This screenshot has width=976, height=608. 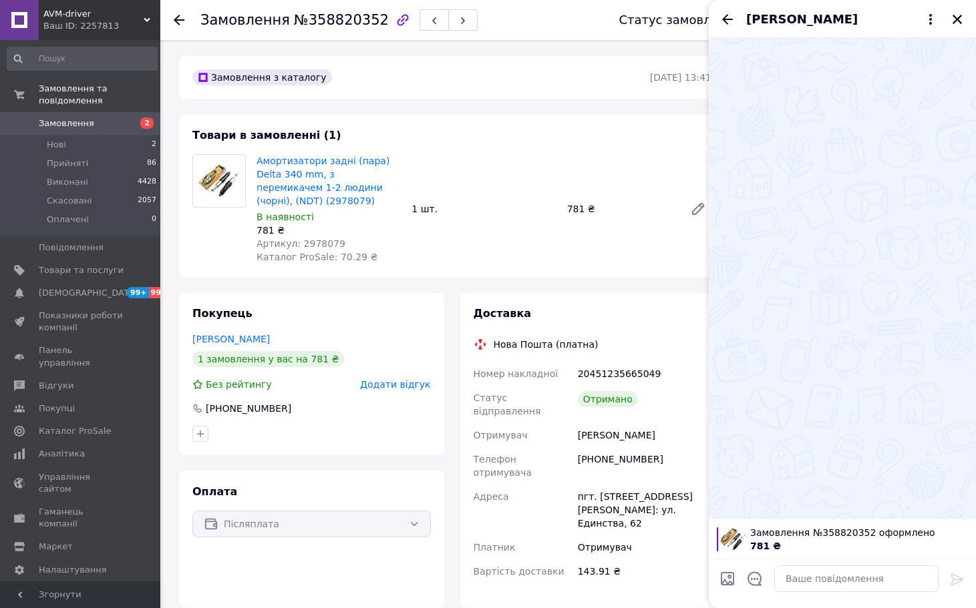 What do you see at coordinates (483, 209) in the screenshot?
I see `div: 1 шт.` at bounding box center [483, 209].